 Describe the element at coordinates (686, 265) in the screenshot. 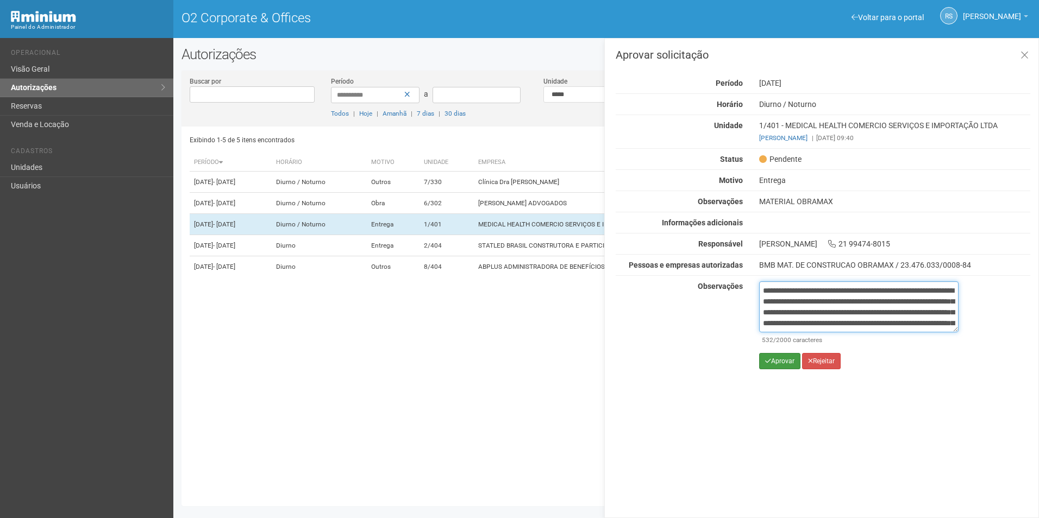

I see `strong: Pessoas e empresas autorizadas` at that location.